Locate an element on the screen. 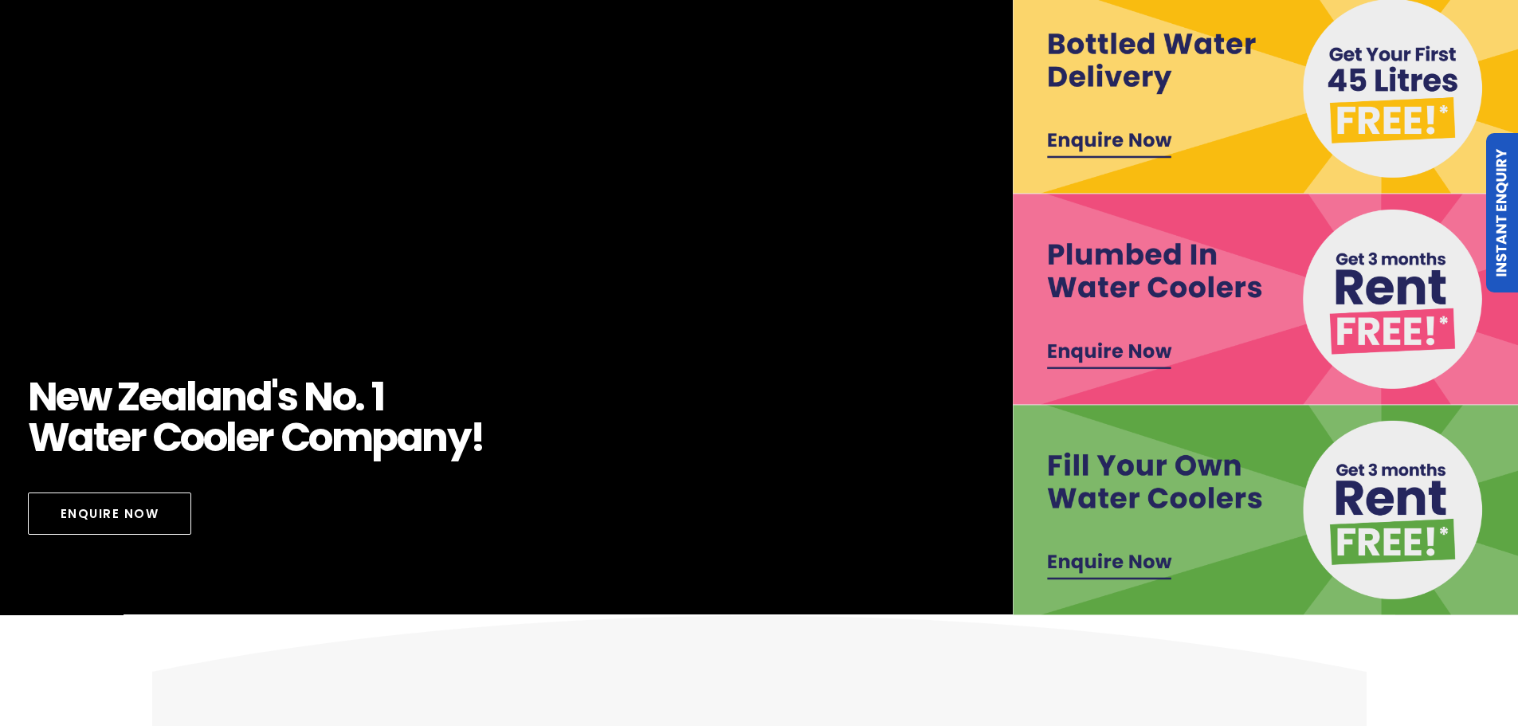 Image resolution: width=1518 pixels, height=726 pixels. span: Z is located at coordinates (128, 397).